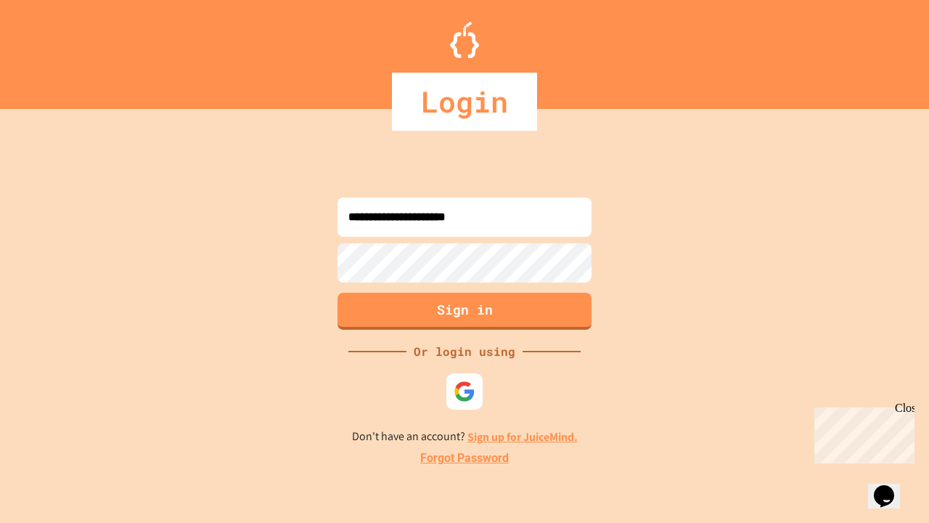 This screenshot has height=523, width=929. What do you see at coordinates (465, 311) in the screenshot?
I see `button: Sign in` at bounding box center [465, 311].